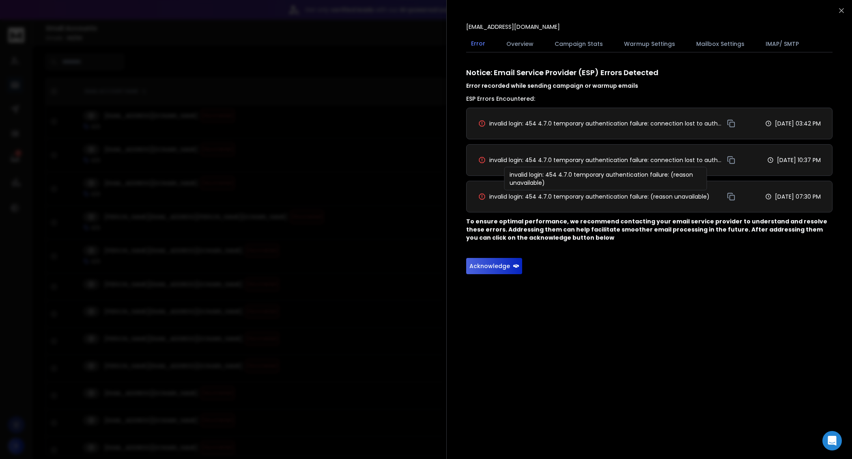 The width and height of the screenshot is (852, 459). I want to click on button: IMAP/ SMTP, so click(783, 44).